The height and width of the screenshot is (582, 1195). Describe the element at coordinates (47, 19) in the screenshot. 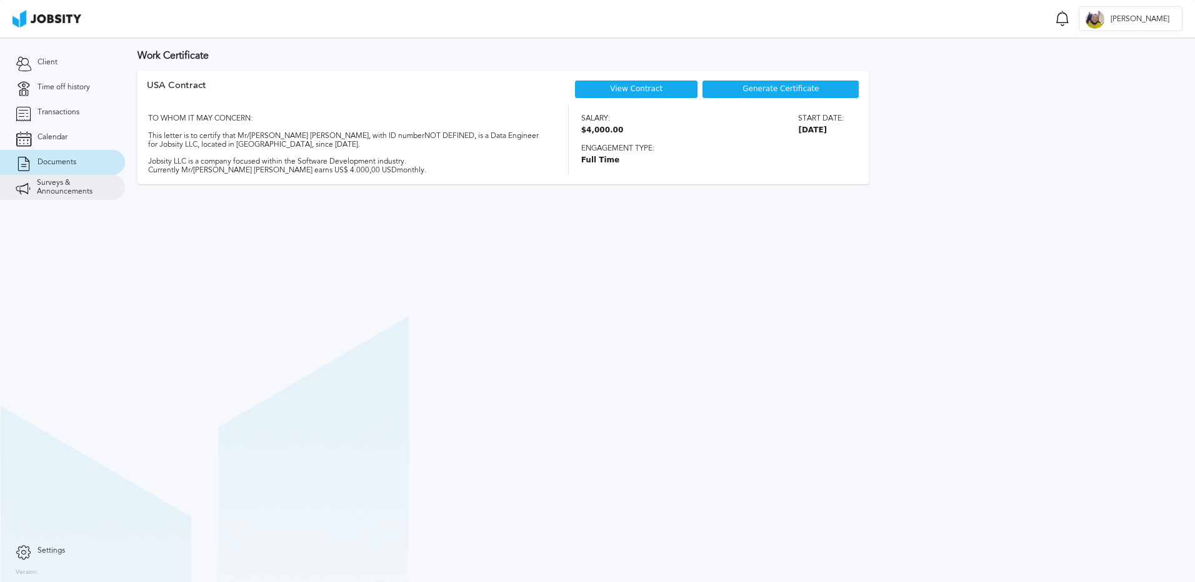

I see `img: ab4bad089aa723f57921c736e9817d99.png` at that location.